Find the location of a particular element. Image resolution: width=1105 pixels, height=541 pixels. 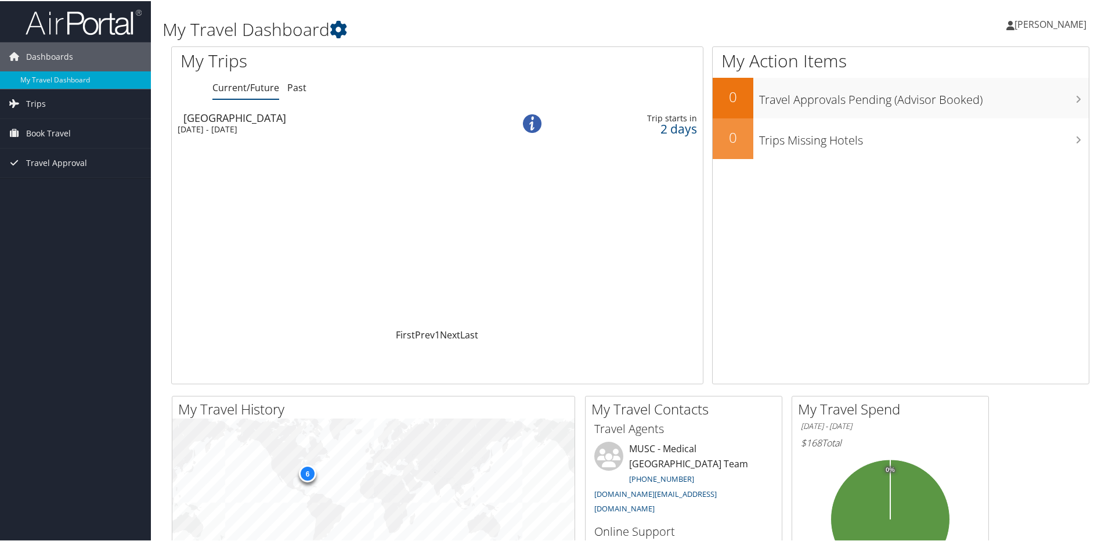

h3: Travel Approvals Pending (Advisor Booked) is located at coordinates (924, 96).